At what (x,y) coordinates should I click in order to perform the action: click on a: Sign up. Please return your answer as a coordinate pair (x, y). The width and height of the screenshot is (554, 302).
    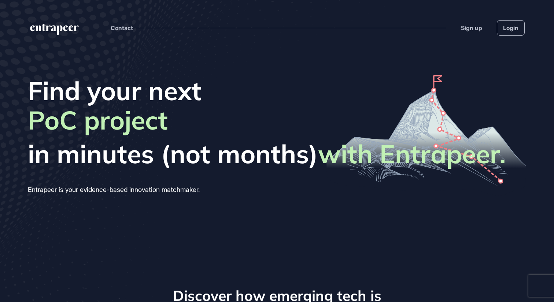
    Looking at the image, I should click on (472, 28).